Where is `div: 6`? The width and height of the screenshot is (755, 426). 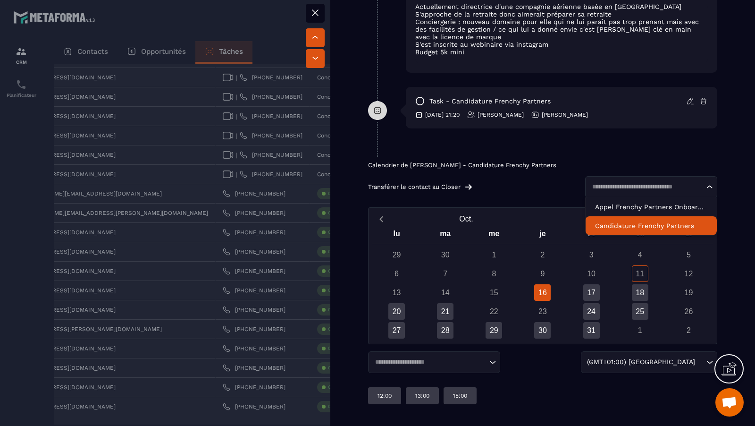 div: 6 is located at coordinates (396, 273).